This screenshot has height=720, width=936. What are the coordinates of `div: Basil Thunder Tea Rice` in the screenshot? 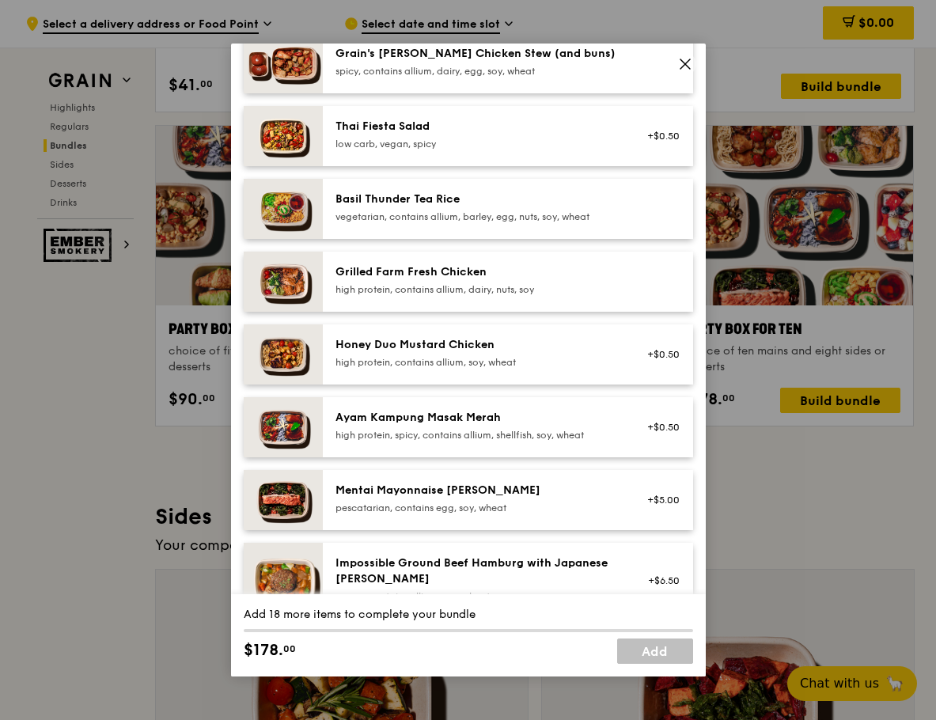 It's located at (477, 199).